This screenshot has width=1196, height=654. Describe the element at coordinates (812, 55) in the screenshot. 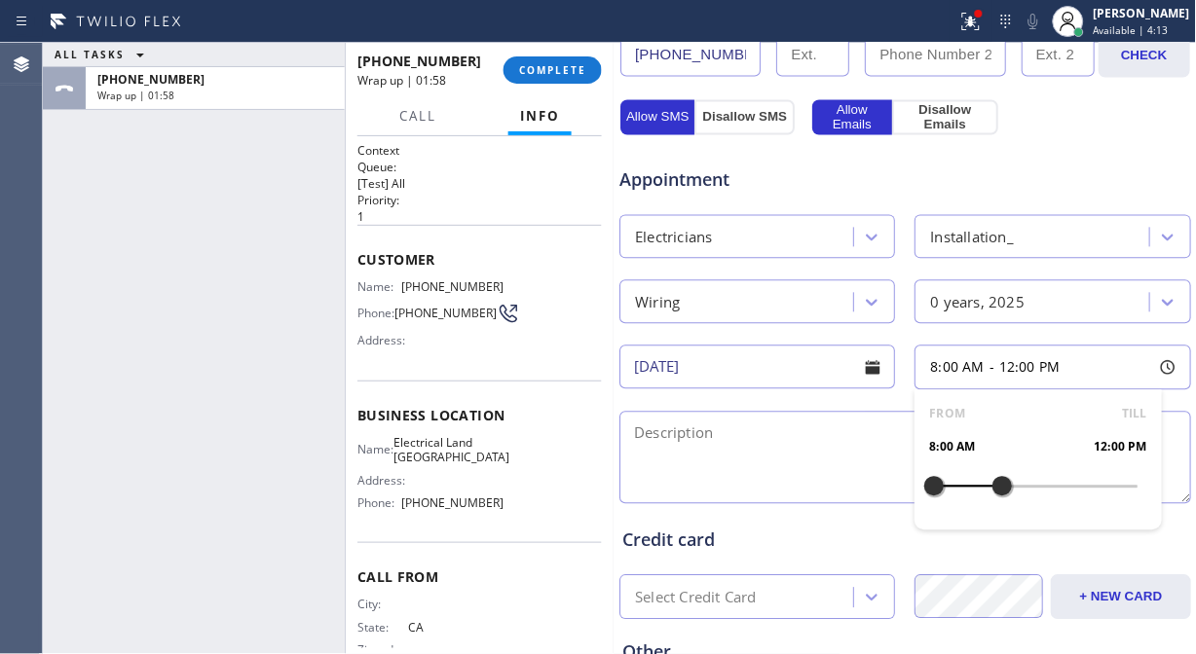

I see `input: Ext.` at that location.